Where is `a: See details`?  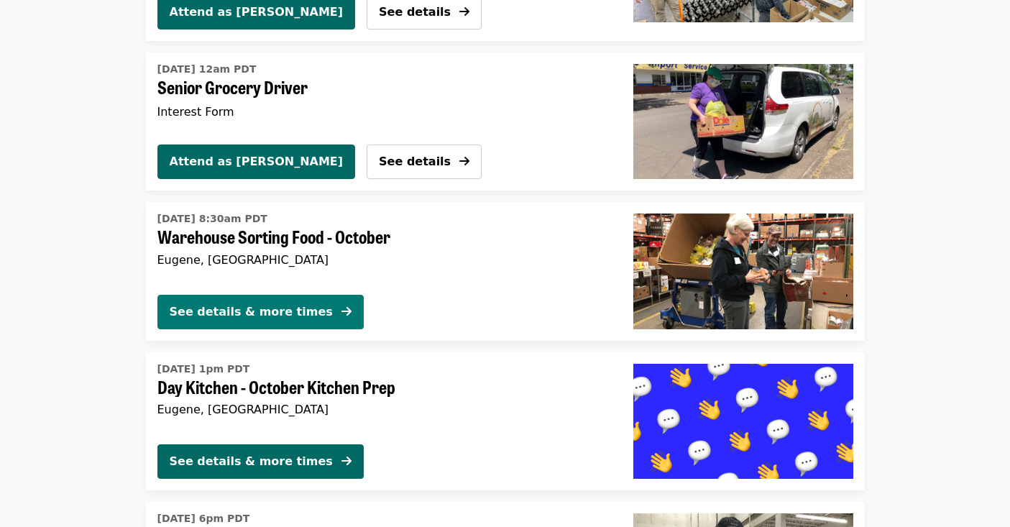
a: See details is located at coordinates (424, 162).